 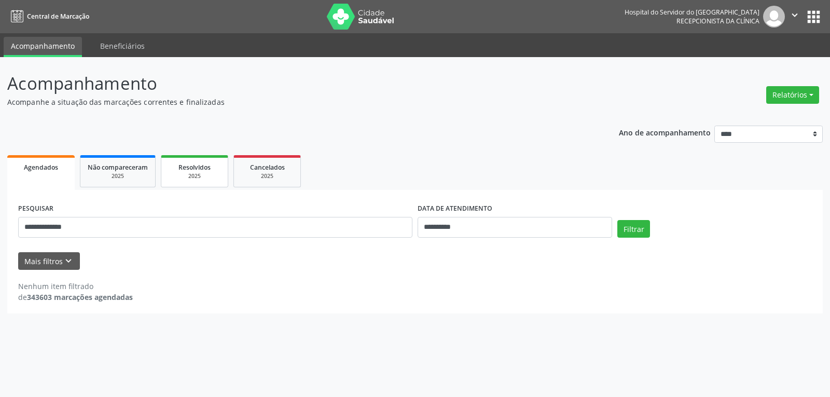 I want to click on strong: 343603 marcações agendadas, so click(x=80, y=297).